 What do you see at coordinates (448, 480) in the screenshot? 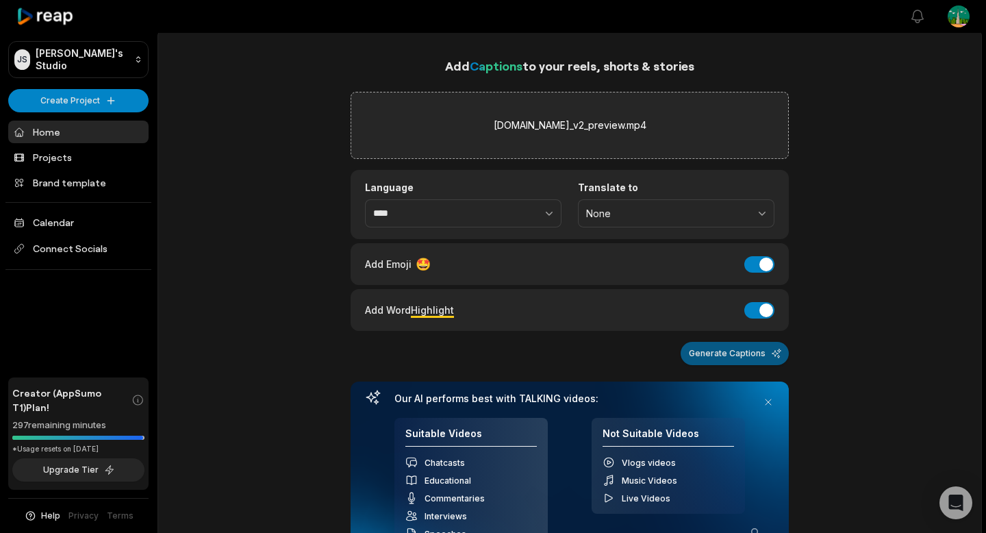
I see `span: Educational` at bounding box center [448, 480].